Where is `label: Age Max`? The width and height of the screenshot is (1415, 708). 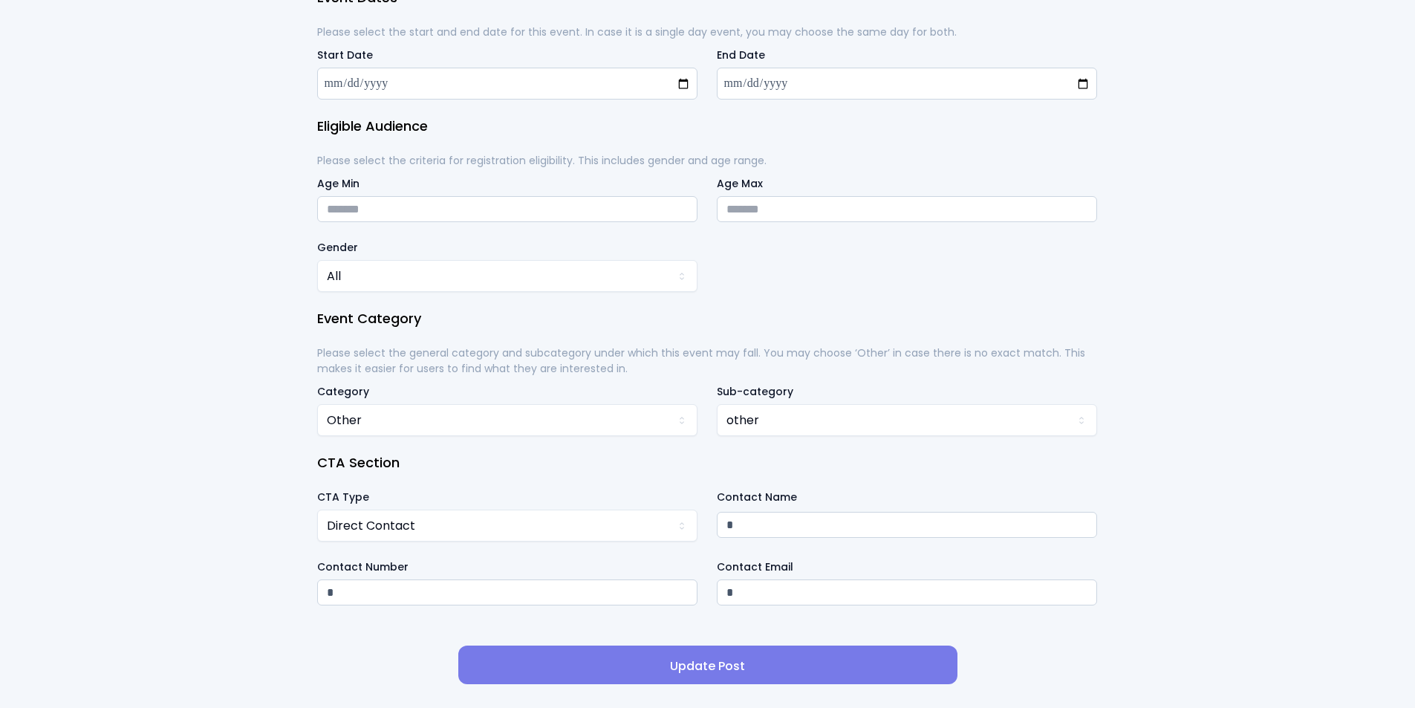
label: Age Max is located at coordinates (907, 183).